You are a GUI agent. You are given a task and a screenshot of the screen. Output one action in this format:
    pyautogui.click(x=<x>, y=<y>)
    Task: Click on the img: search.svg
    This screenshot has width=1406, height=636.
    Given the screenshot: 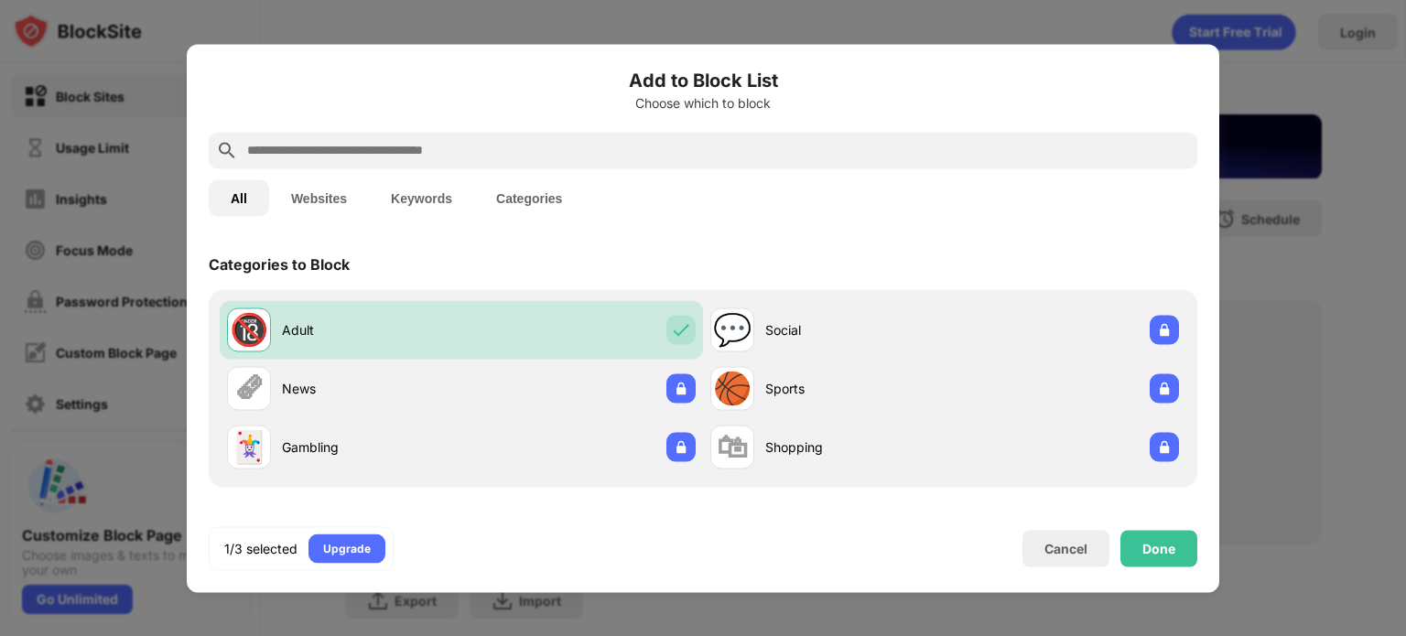 What is the action you would take?
    pyautogui.click(x=227, y=150)
    